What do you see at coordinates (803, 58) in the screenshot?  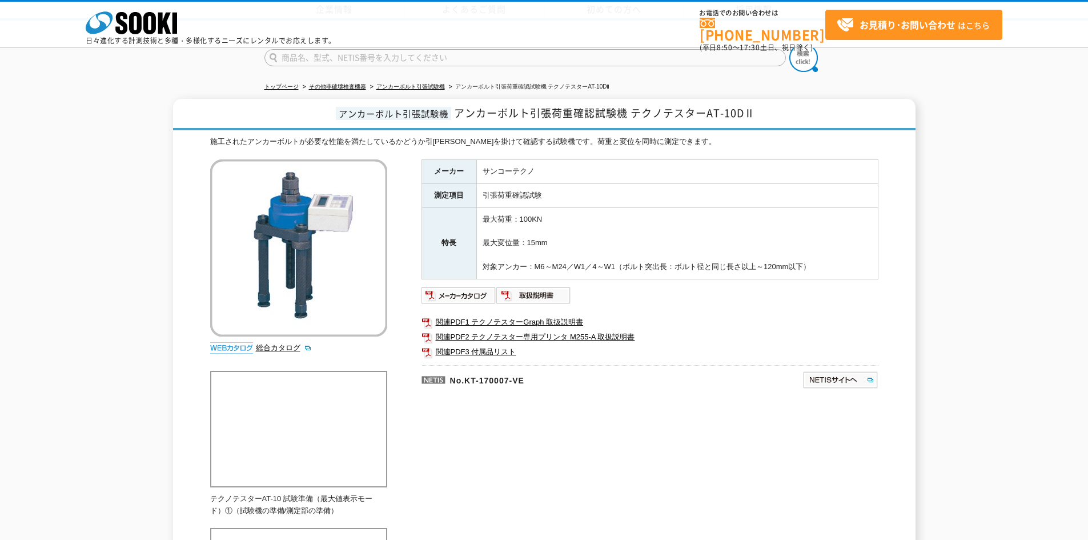 I see `img: btn_search.png` at bounding box center [803, 58].